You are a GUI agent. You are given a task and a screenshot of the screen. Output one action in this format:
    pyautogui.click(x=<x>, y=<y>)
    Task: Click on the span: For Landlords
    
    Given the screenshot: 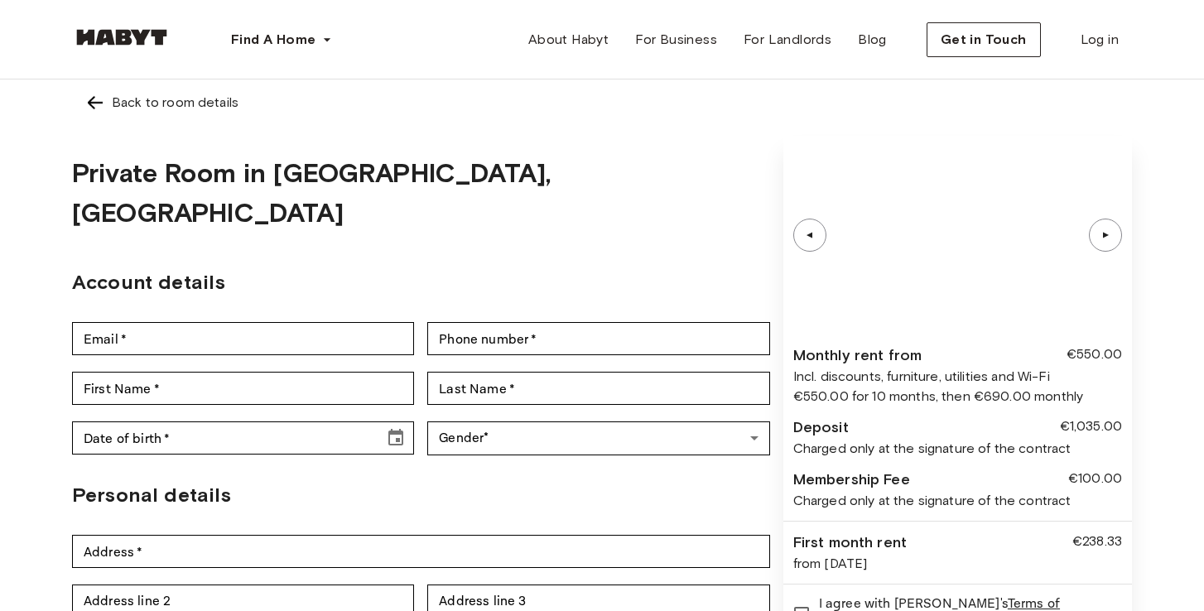 What is the action you would take?
    pyautogui.click(x=787, y=40)
    